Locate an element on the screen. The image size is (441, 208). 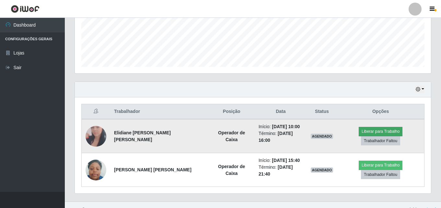
img: 1709225632480.jpeg is located at coordinates (96, 169).